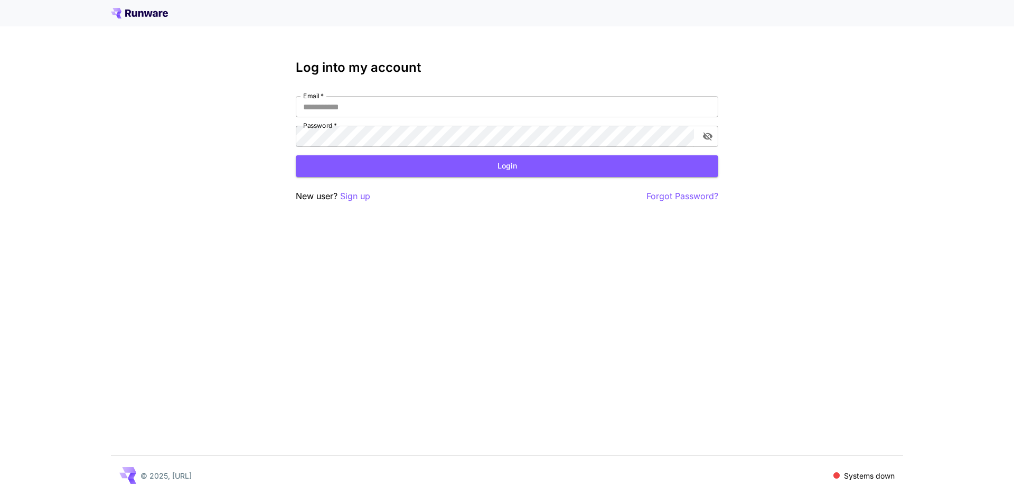  Describe the element at coordinates (355, 196) in the screenshot. I see `button: Sign up` at that location.